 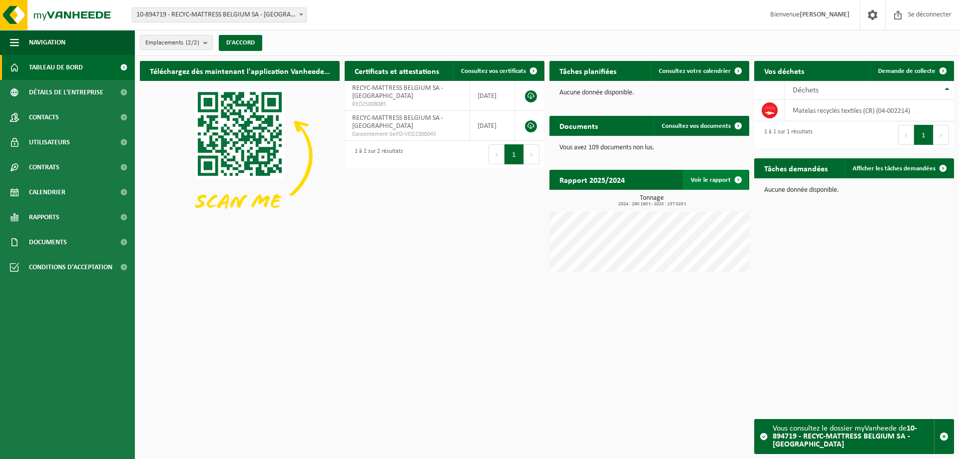 What do you see at coordinates (784, 72) in the screenshot?
I see `font: Vos déchets` at bounding box center [784, 72].